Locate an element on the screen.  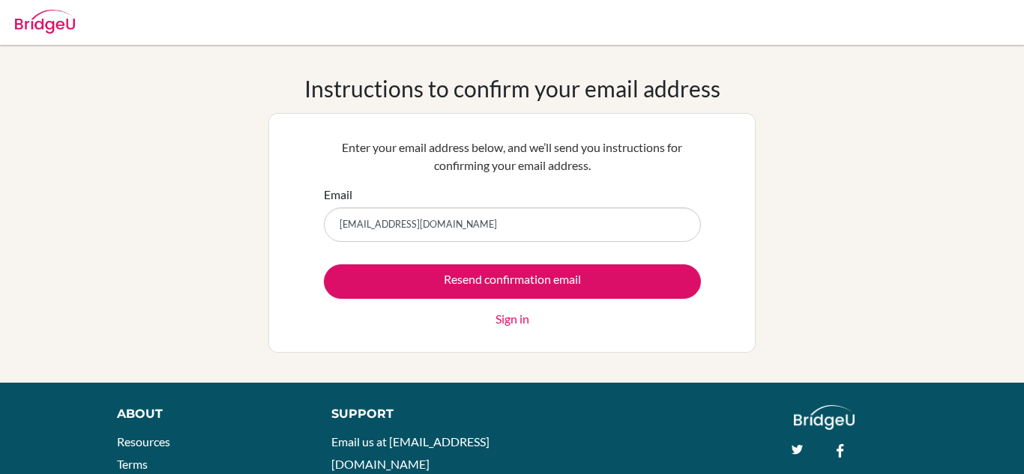
input: Resend confirmation email is located at coordinates (512, 282).